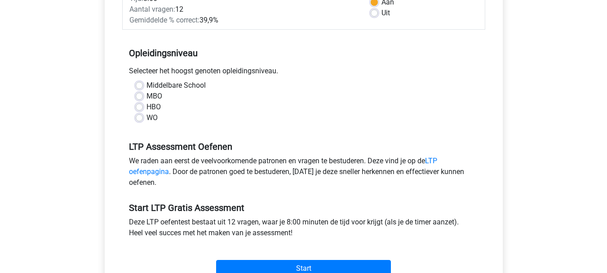  I want to click on h5: Opleidingsniveau, so click(304, 53).